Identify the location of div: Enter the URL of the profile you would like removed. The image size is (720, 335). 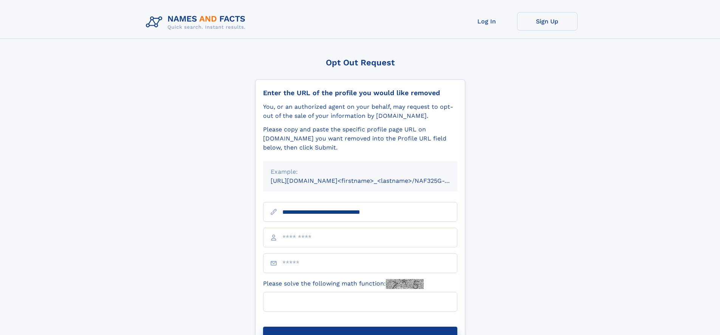
(360, 93).